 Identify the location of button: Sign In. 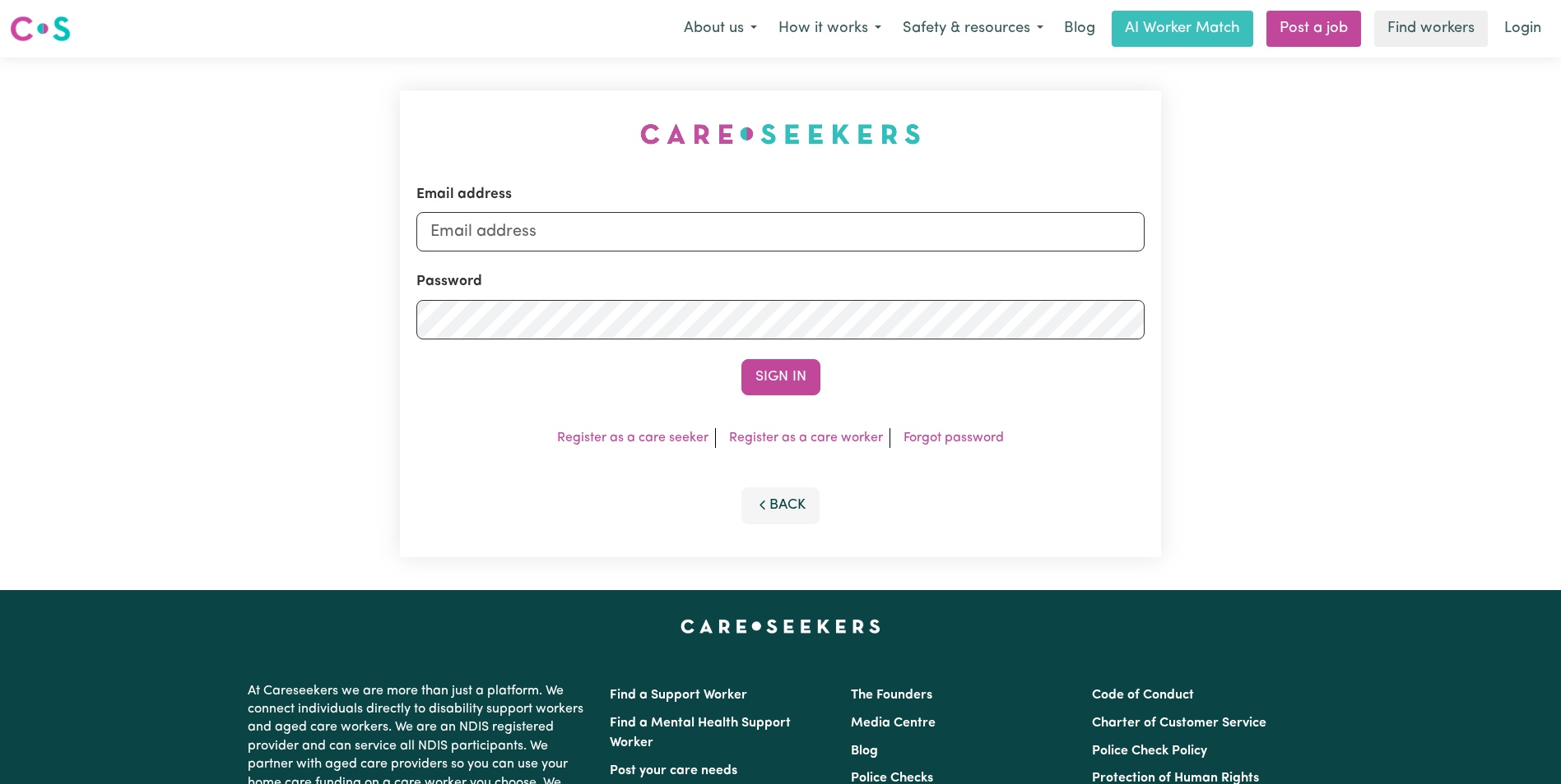
(780, 377).